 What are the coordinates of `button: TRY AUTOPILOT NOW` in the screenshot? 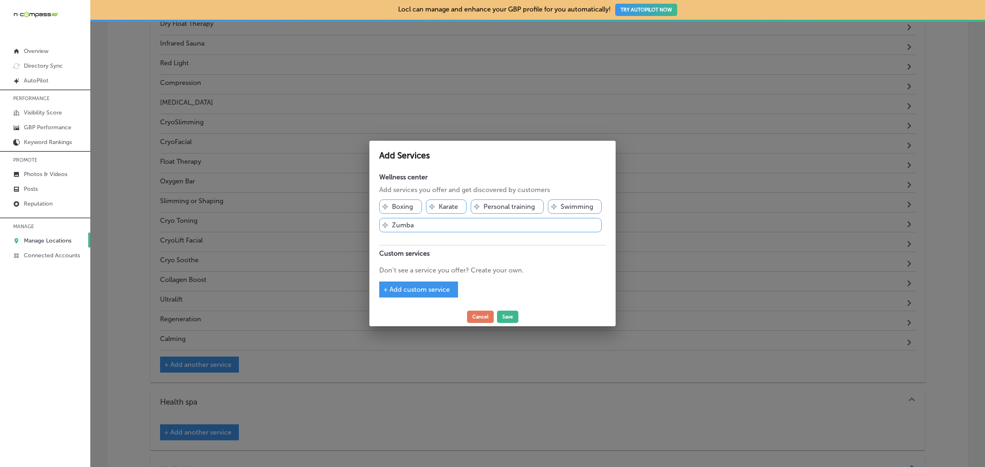 It's located at (646, 10).